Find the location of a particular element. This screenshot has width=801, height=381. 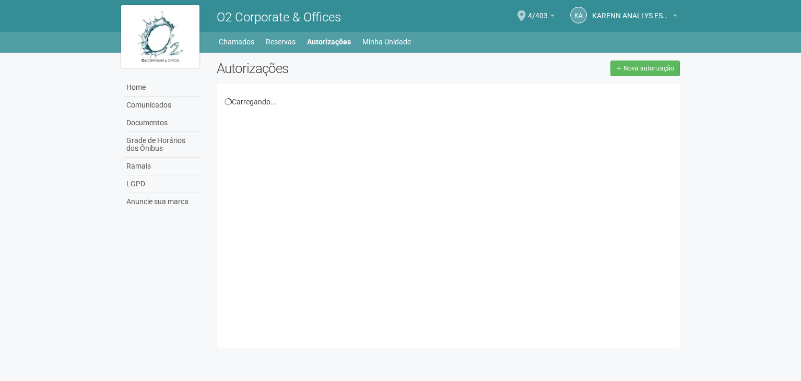

span: 4/403 is located at coordinates (538, 10).